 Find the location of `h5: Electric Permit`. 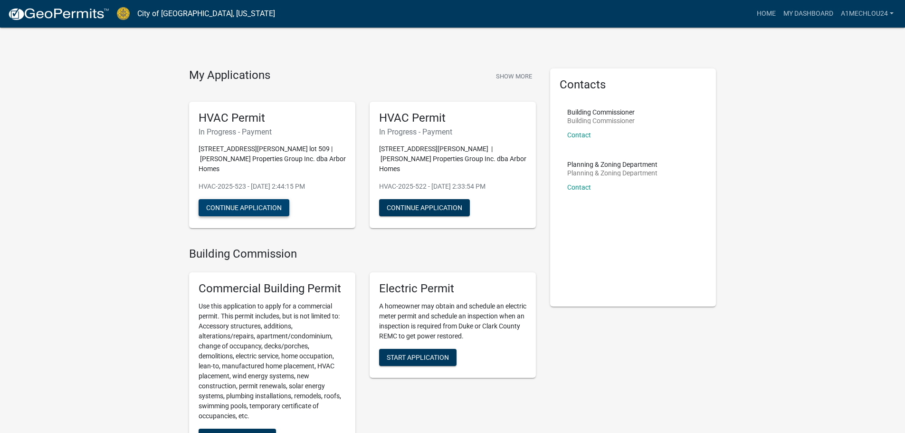

h5: Electric Permit is located at coordinates (453, 288).